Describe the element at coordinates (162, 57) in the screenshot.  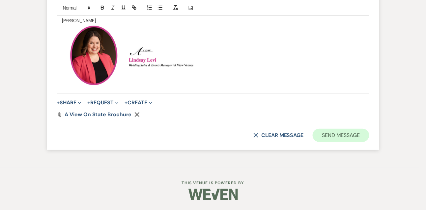
I see `img: Screenshot 2025-04-02 at 3.38.19 PM.png` at that location.